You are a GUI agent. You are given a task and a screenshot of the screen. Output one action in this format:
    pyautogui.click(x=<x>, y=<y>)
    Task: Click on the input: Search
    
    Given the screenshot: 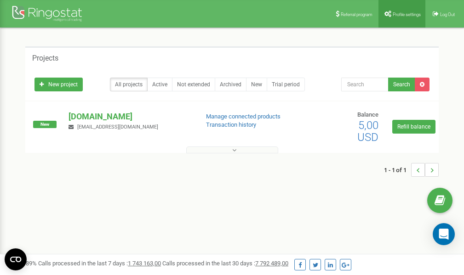 What is the action you would take?
    pyautogui.click(x=364, y=85)
    